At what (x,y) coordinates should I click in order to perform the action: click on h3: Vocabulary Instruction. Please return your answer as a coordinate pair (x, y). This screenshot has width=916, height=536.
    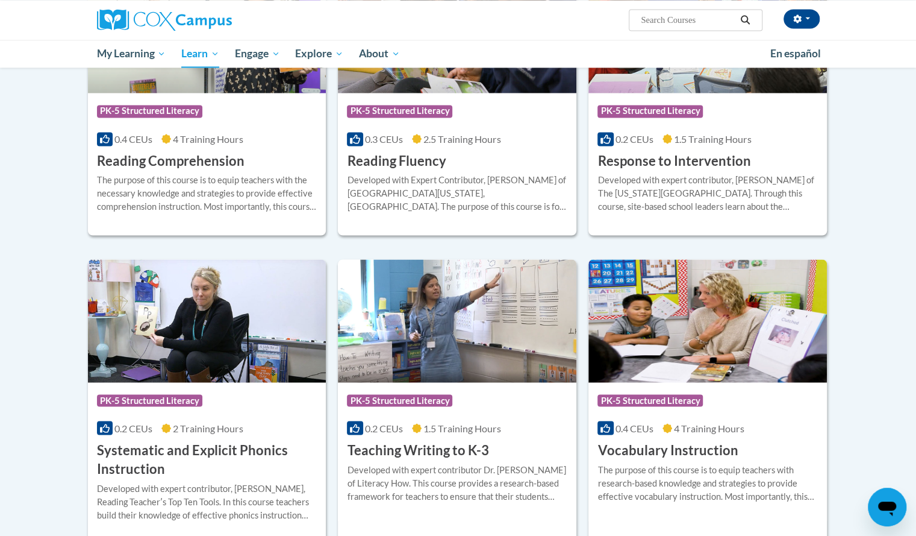
    Looking at the image, I should click on (668, 449).